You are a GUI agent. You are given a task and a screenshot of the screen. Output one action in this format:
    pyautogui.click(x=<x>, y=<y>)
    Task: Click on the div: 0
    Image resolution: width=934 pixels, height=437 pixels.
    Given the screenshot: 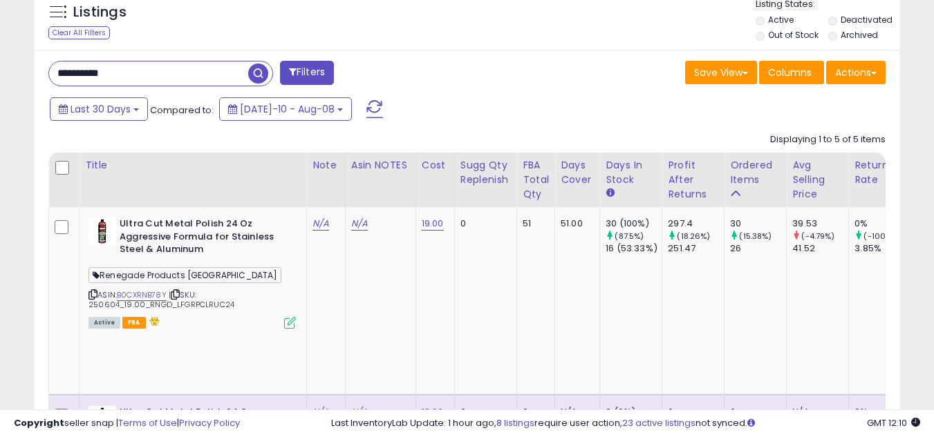 What is the action you would take?
    pyautogui.click(x=483, y=224)
    